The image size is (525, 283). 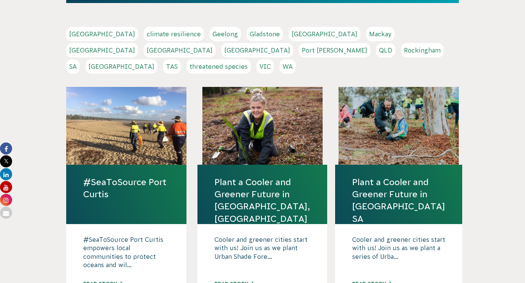 I want to click on a: TAS, so click(x=172, y=67).